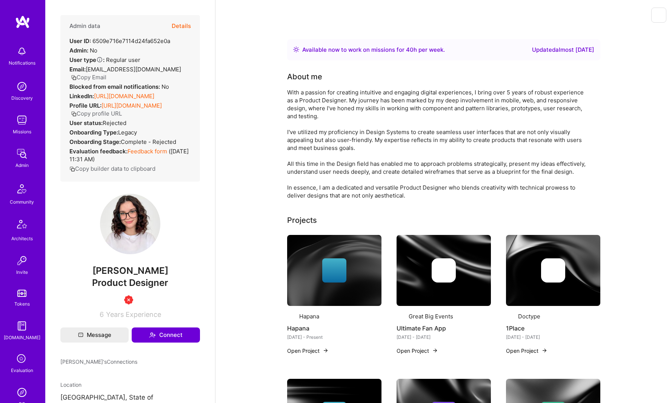  Describe the element at coordinates (130, 282) in the screenshot. I see `span: Product Designer` at that location.